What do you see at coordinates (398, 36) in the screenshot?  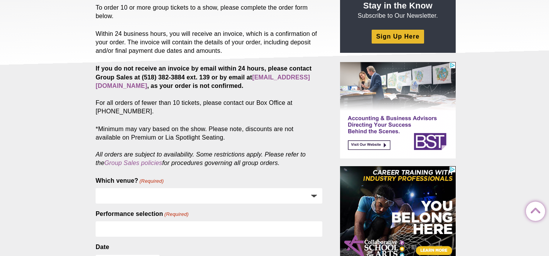 I see `a: Sign Up Here` at bounding box center [398, 36].